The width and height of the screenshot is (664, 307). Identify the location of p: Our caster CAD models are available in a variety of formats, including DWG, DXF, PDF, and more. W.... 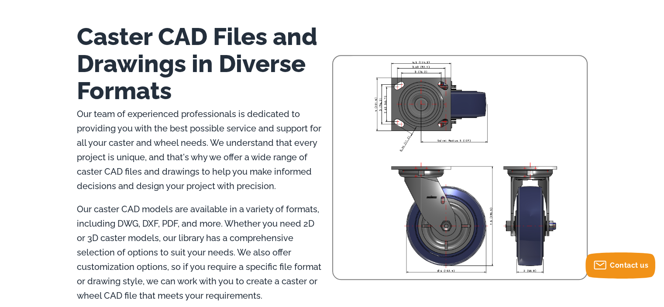
(204, 253).